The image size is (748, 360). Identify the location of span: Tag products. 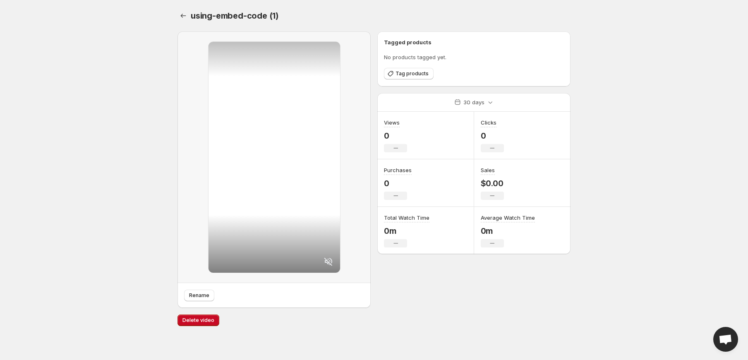
(412, 74).